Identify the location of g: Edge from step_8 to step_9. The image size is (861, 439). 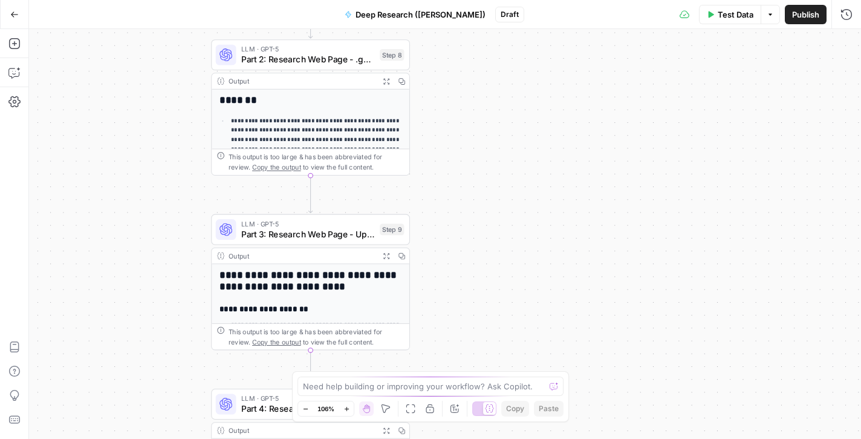
(310, 194).